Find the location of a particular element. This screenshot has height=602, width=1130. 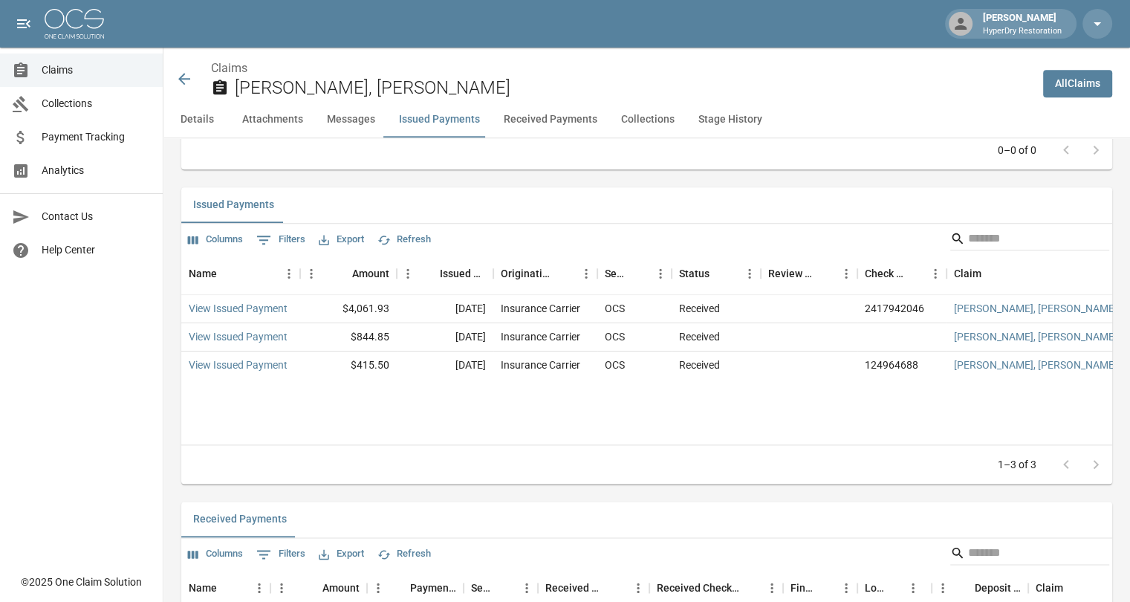

div: anchor tabs is located at coordinates (646, 120).